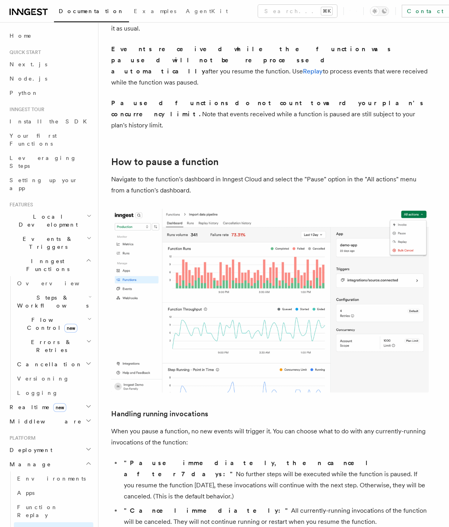 The height and width of the screenshot is (527, 449). I want to click on span: Home, so click(21, 36).